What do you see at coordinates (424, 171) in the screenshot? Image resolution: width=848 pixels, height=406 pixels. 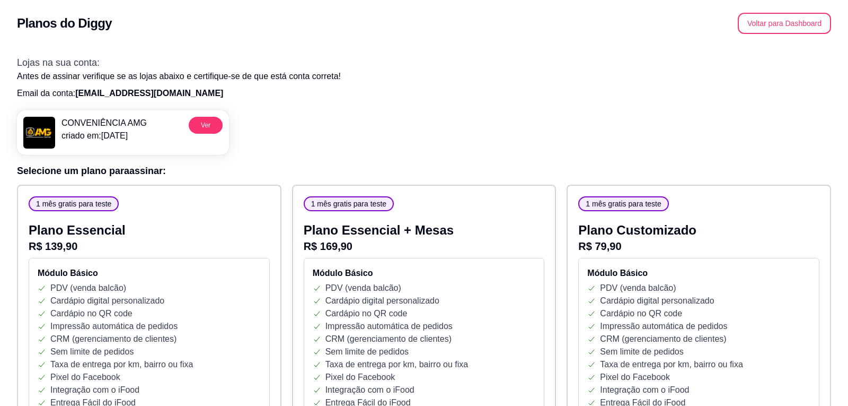 I see `h3: Selecione um plano para assinar :` at bounding box center [424, 171].